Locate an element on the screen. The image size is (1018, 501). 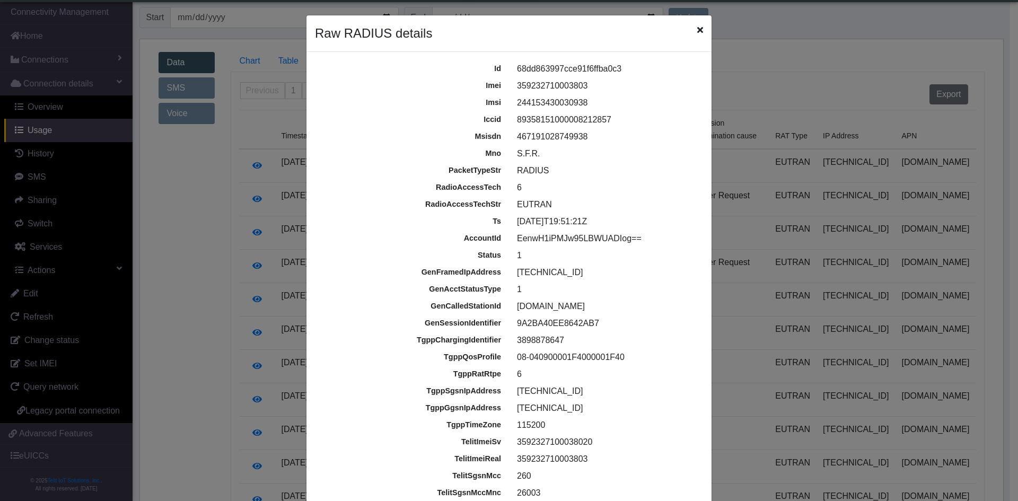
div: mno is located at coordinates (410, 154).